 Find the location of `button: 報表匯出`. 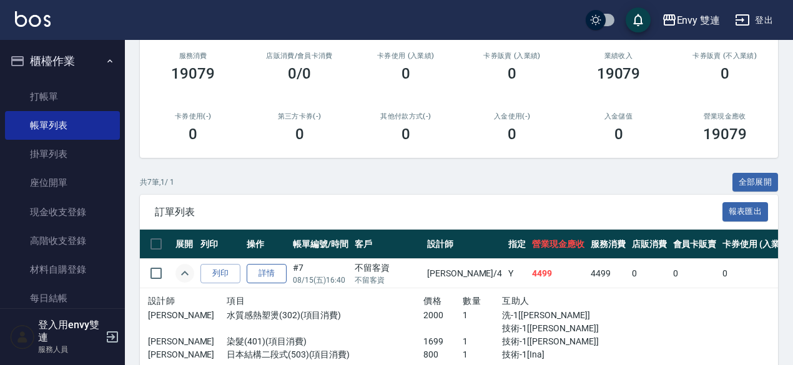

button: 報表匯出 is located at coordinates (745, 212).